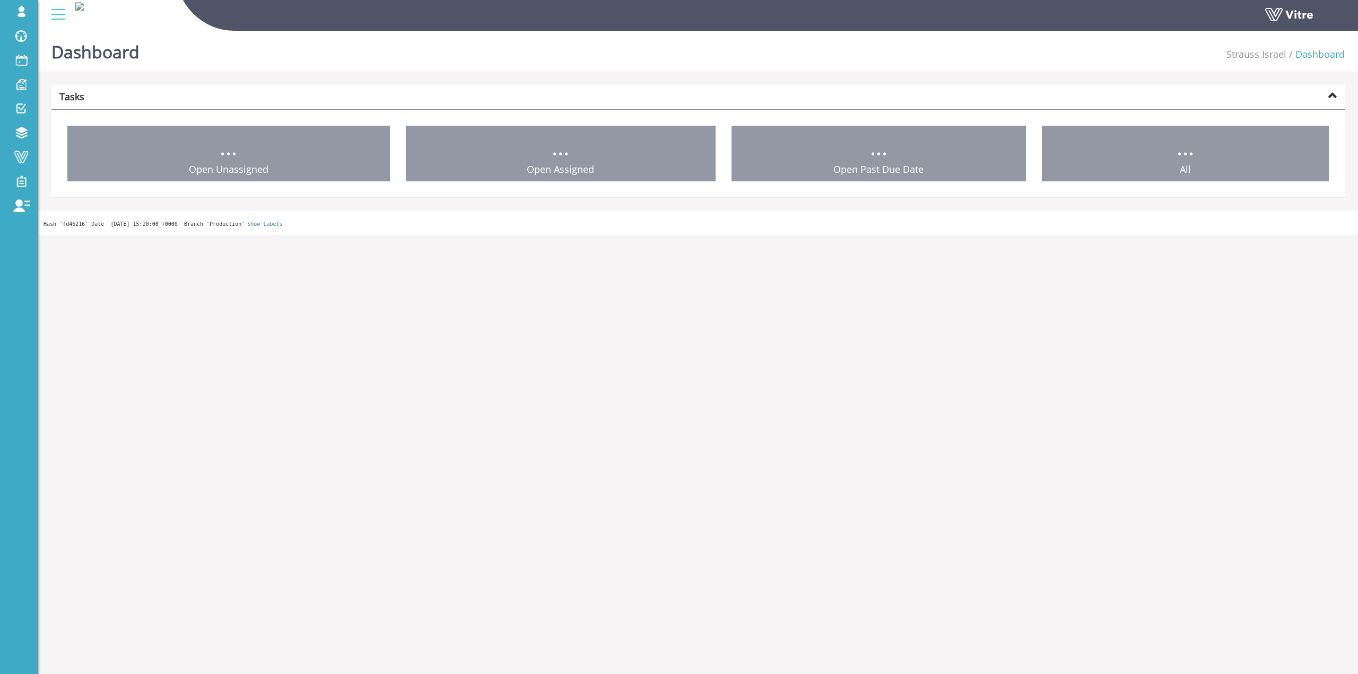 The height and width of the screenshot is (674, 1358). Describe the element at coordinates (95, 49) in the screenshot. I see `h1: Dashboard` at that location.